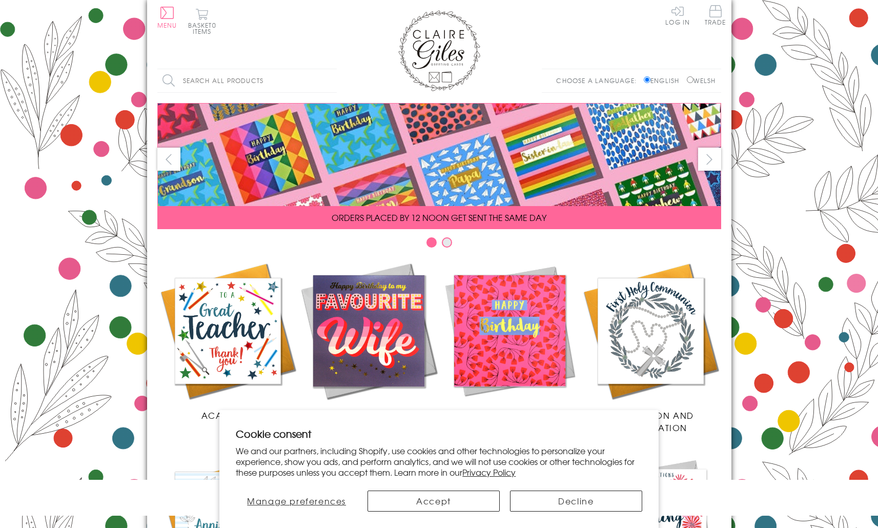 Image resolution: width=878 pixels, height=528 pixels. What do you see at coordinates (439, 244) in the screenshot?
I see `div: Carousel Pagination` at bounding box center [439, 244].